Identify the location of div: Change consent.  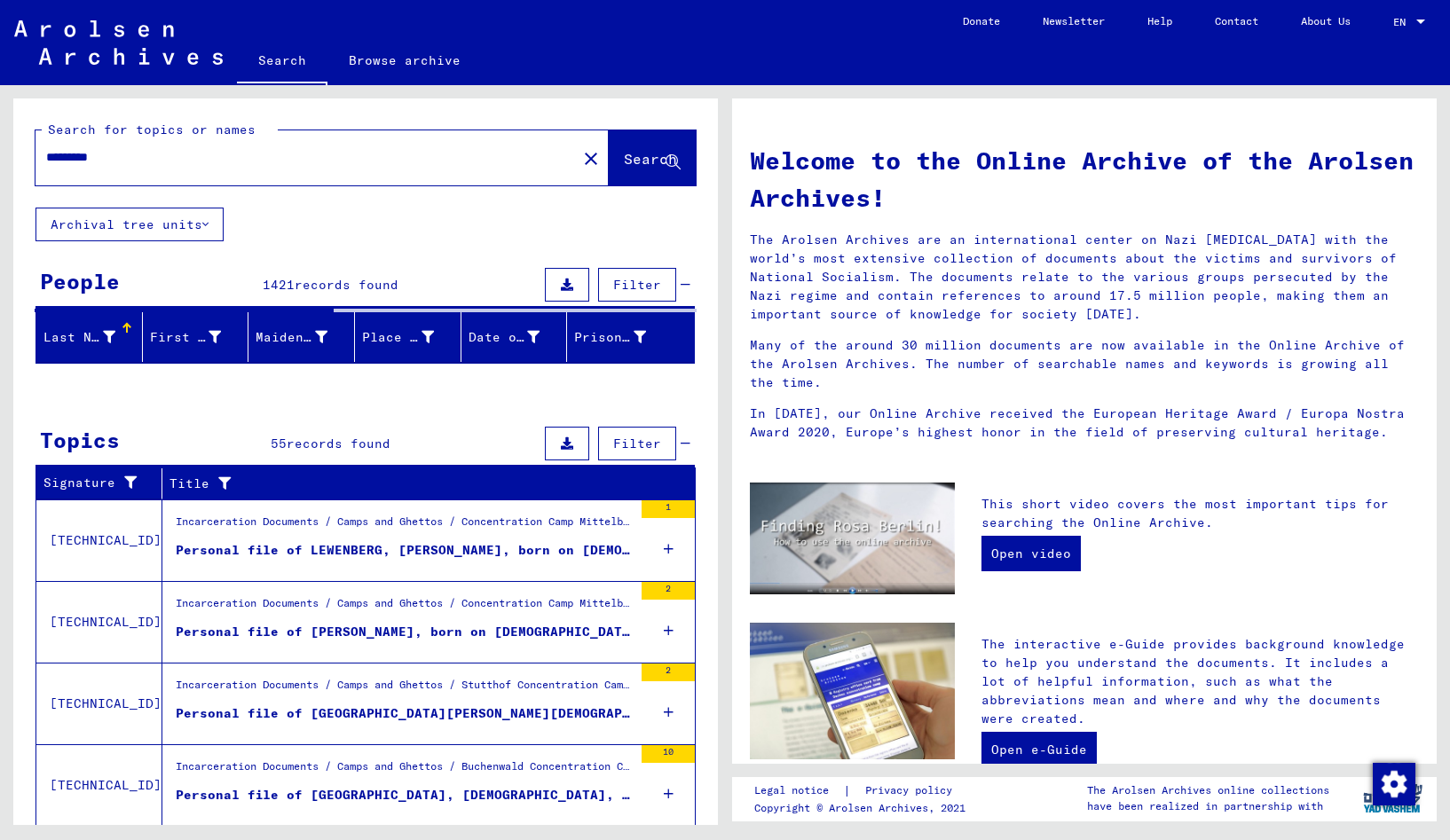
(1393, 784).